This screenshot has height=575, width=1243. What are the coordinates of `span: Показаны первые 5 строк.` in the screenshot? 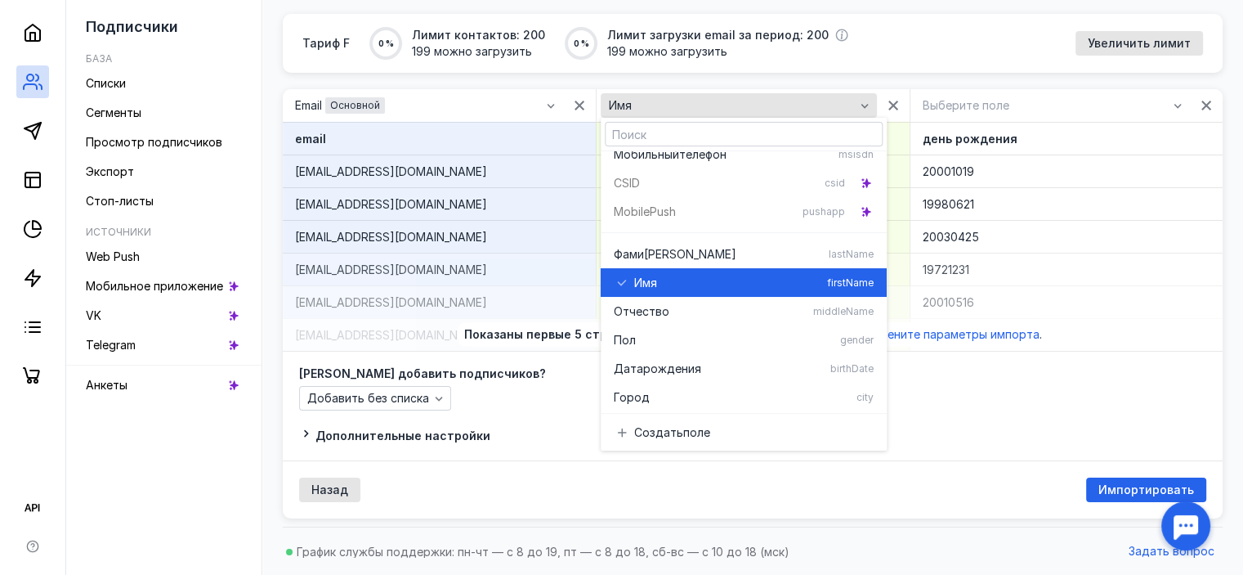 It's located at (544, 333).